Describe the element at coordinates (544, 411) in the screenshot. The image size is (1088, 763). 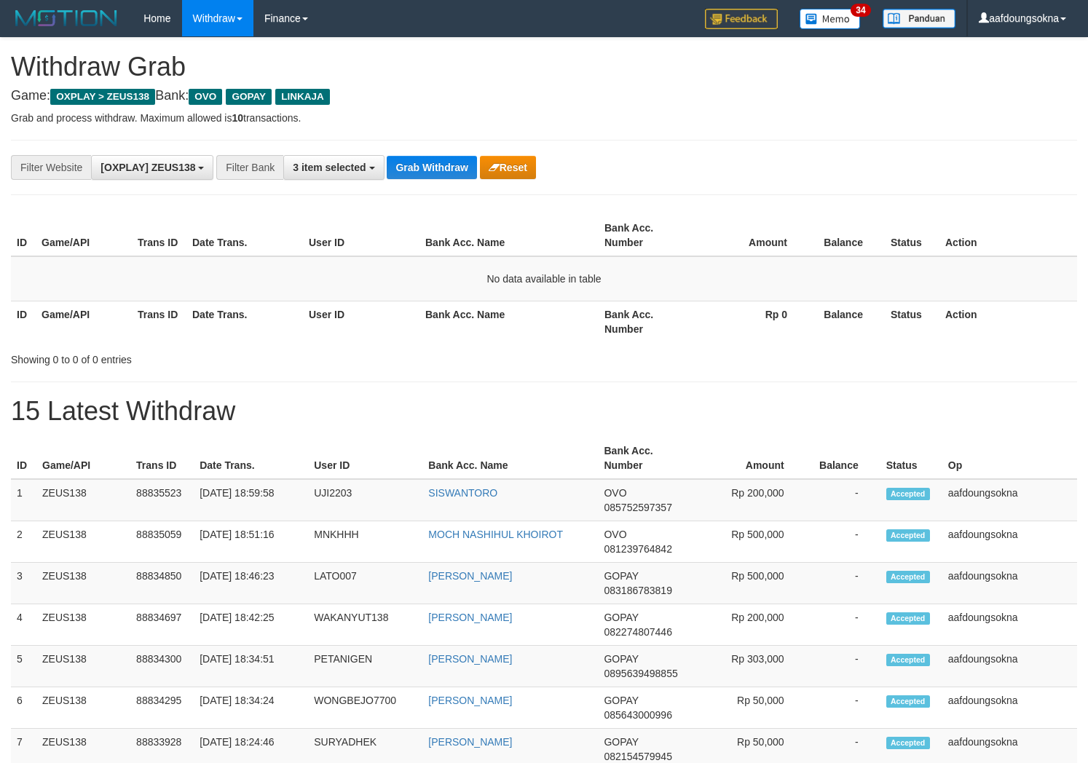
I see `h1: 15 Latest Withdraw` at that location.